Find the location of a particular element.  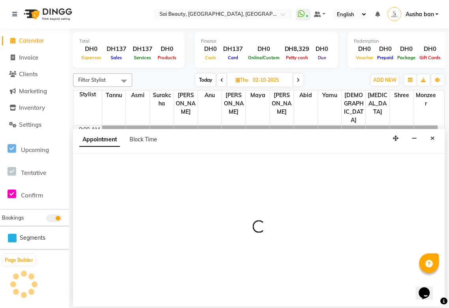

span: Upcoming is located at coordinates (35, 150).